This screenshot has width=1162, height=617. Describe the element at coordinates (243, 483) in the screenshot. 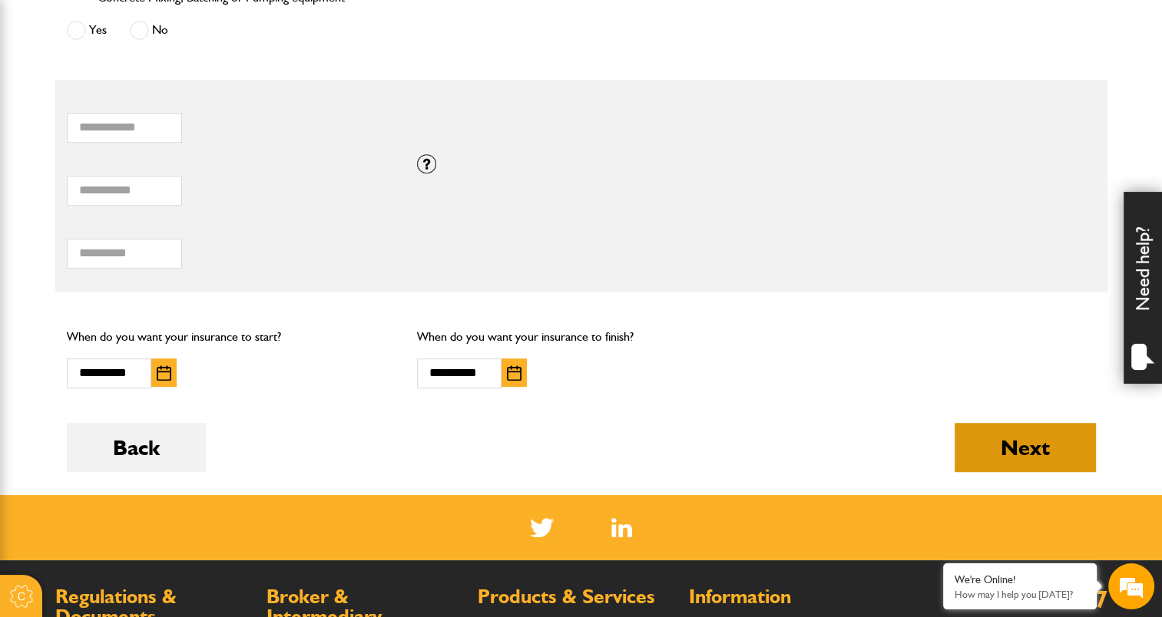

I see `em: Start Chat` at that location.